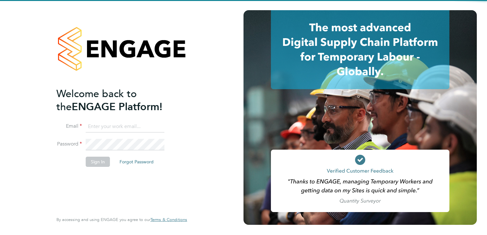  What do you see at coordinates (69, 144) in the screenshot?
I see `label: Password` at bounding box center [69, 144].